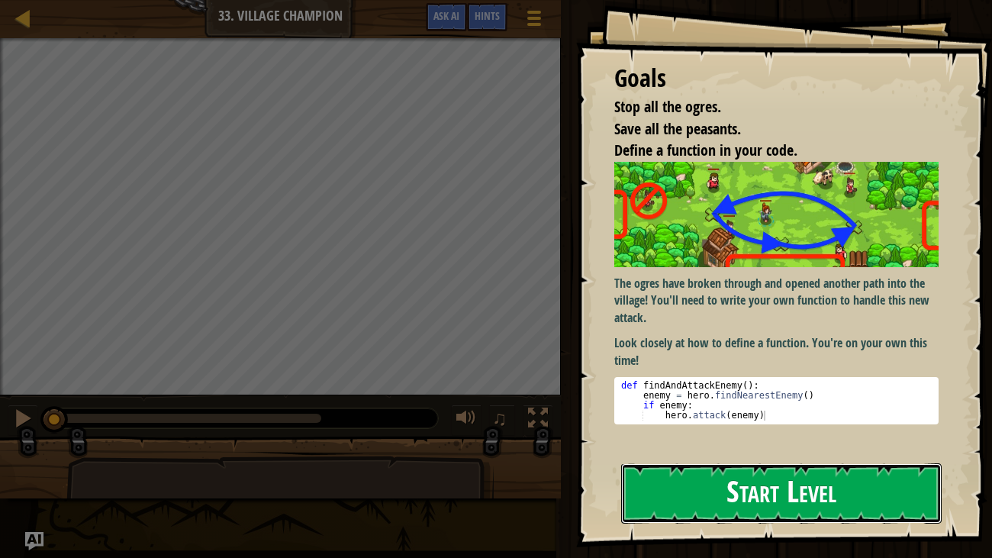 The width and height of the screenshot is (992, 558). I want to click on button: Adjust volume, so click(466, 420).